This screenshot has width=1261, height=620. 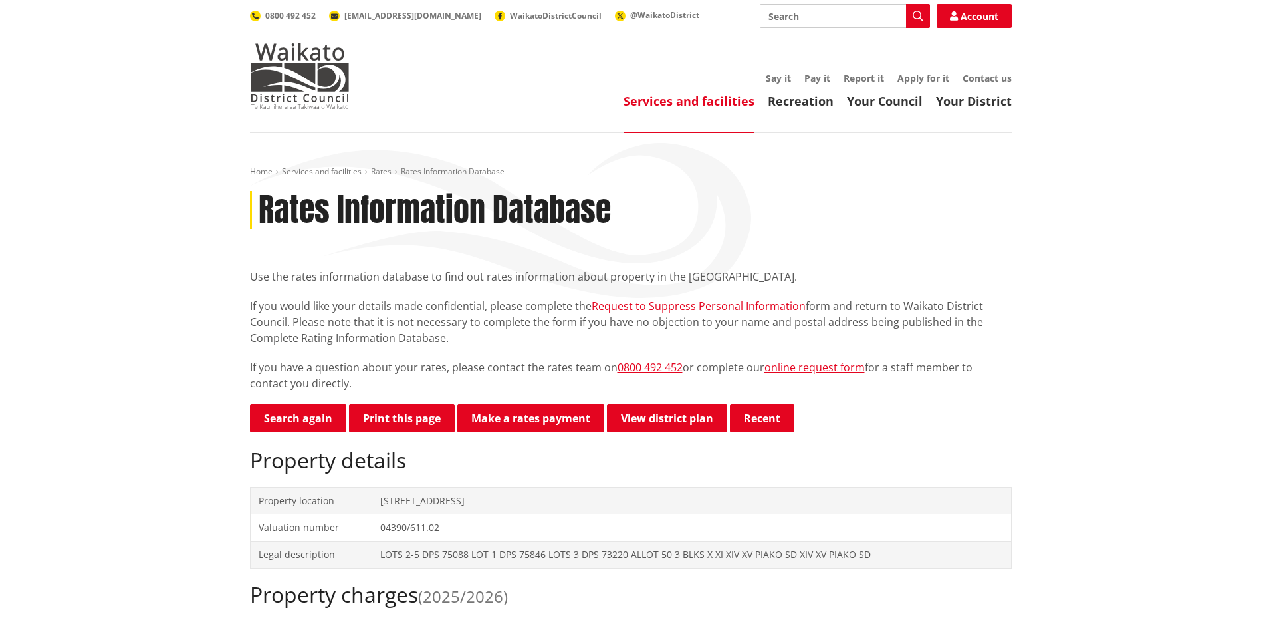 I want to click on td: Valuation number, so click(x=311, y=527).